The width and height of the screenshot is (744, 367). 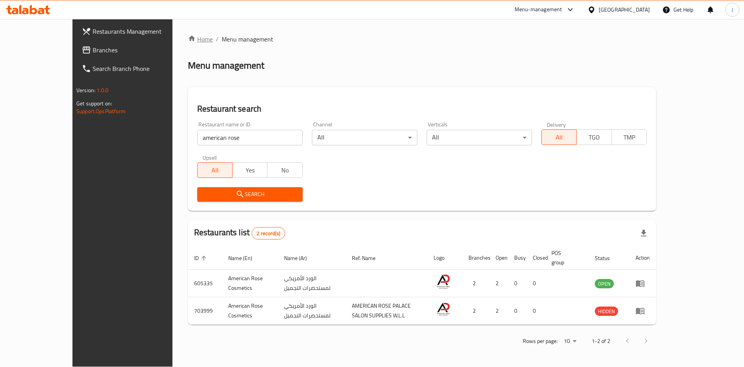 What do you see at coordinates (226, 65) in the screenshot?
I see `h2: Menu management` at bounding box center [226, 65].